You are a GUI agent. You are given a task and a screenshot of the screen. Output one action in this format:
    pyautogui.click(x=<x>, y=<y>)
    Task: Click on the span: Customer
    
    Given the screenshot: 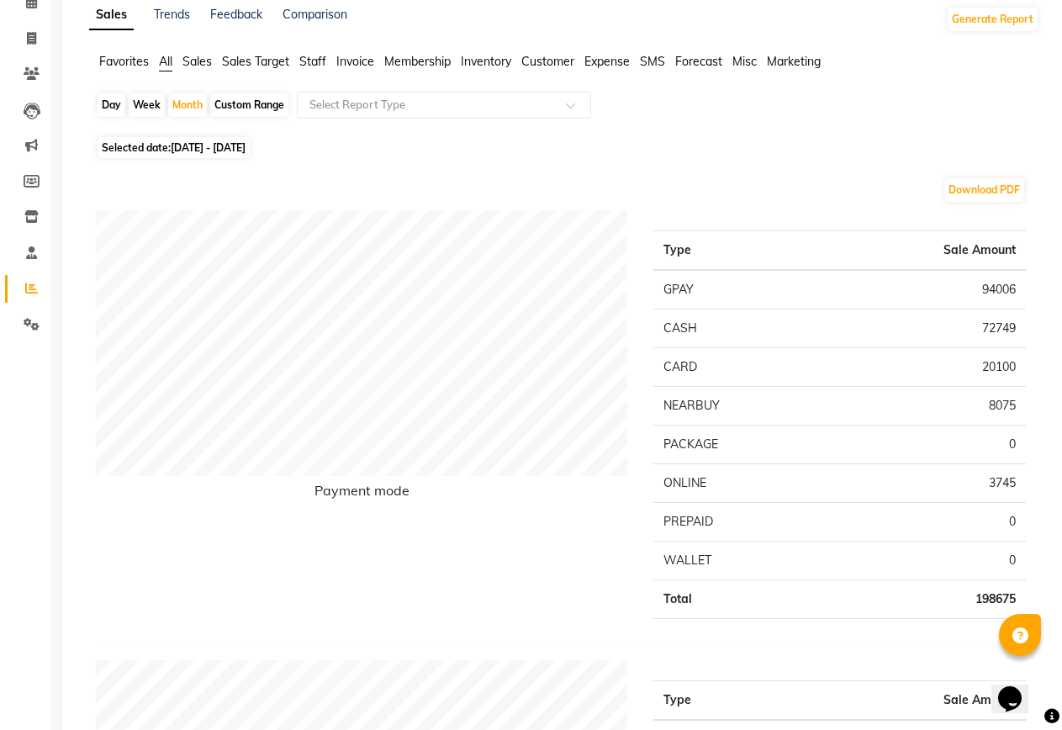 What is the action you would take?
    pyautogui.click(x=548, y=61)
    